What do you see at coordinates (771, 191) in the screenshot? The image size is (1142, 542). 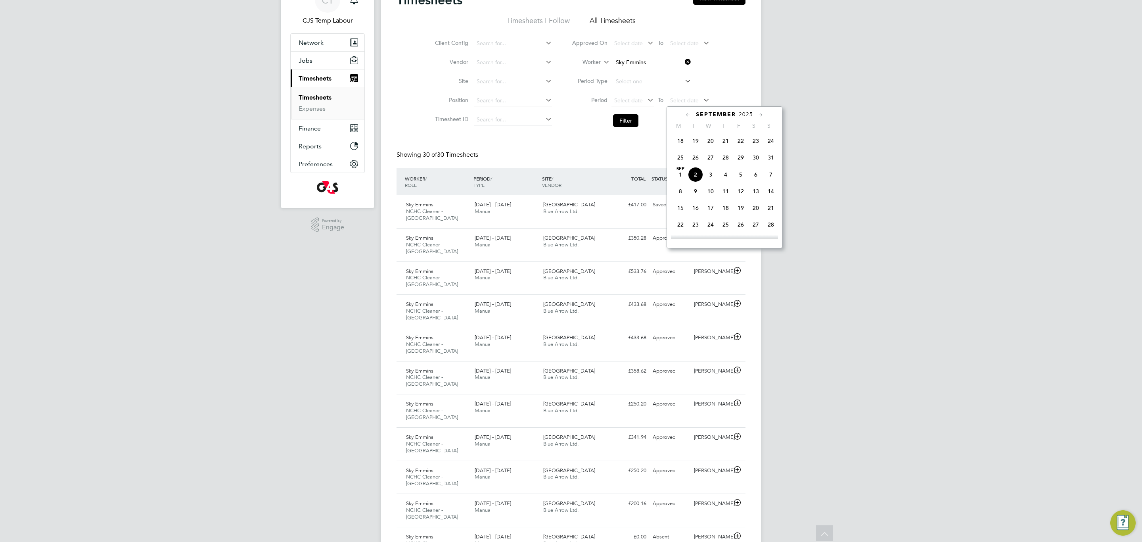 I see `span: 14` at bounding box center [771, 191].